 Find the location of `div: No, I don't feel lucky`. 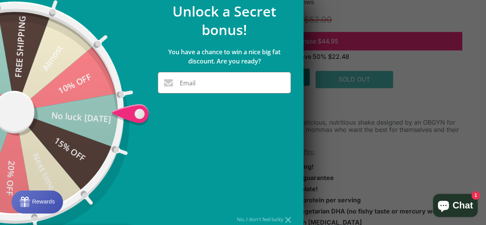

div: No, I don't feel lucky is located at coordinates (224, 219).